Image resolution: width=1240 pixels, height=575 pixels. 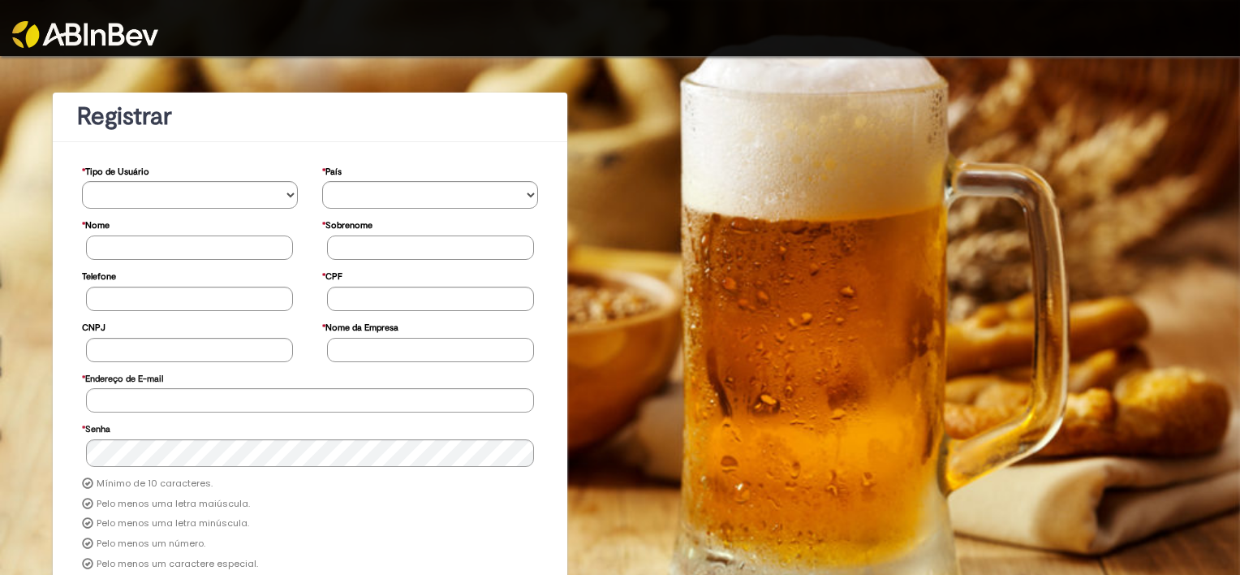 What do you see at coordinates (310, 116) in the screenshot?
I see `h1: Registrar` at bounding box center [310, 116].